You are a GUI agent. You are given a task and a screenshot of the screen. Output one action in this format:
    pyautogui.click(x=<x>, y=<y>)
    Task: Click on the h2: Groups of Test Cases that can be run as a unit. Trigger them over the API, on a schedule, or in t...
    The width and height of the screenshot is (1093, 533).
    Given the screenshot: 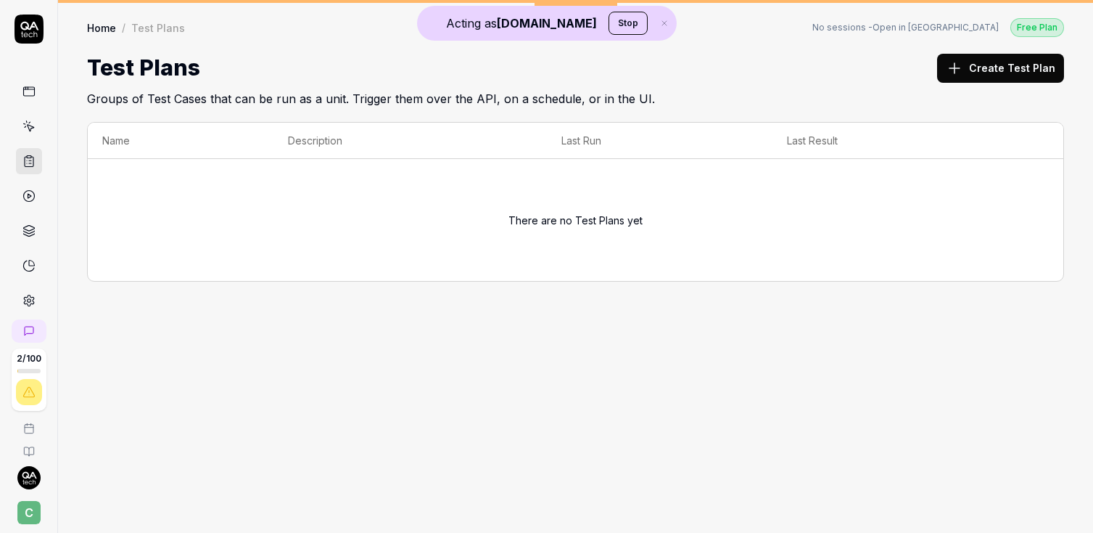 What is the action you would take?
    pyautogui.click(x=575, y=96)
    